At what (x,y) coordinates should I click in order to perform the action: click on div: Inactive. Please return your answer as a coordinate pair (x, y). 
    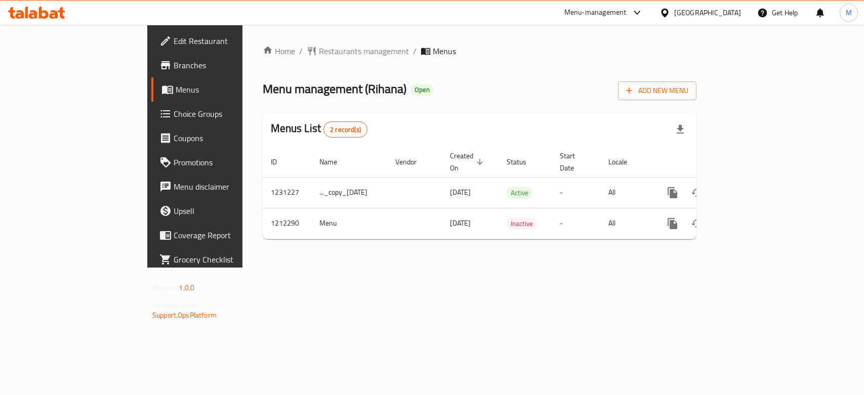
    Looking at the image, I should click on (522, 224).